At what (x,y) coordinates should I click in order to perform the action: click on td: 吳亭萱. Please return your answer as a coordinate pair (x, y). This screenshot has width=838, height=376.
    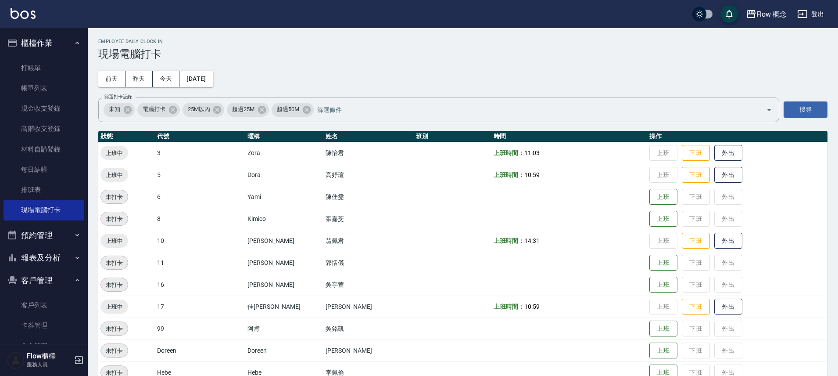
    Looking at the image, I should click on (369, 284).